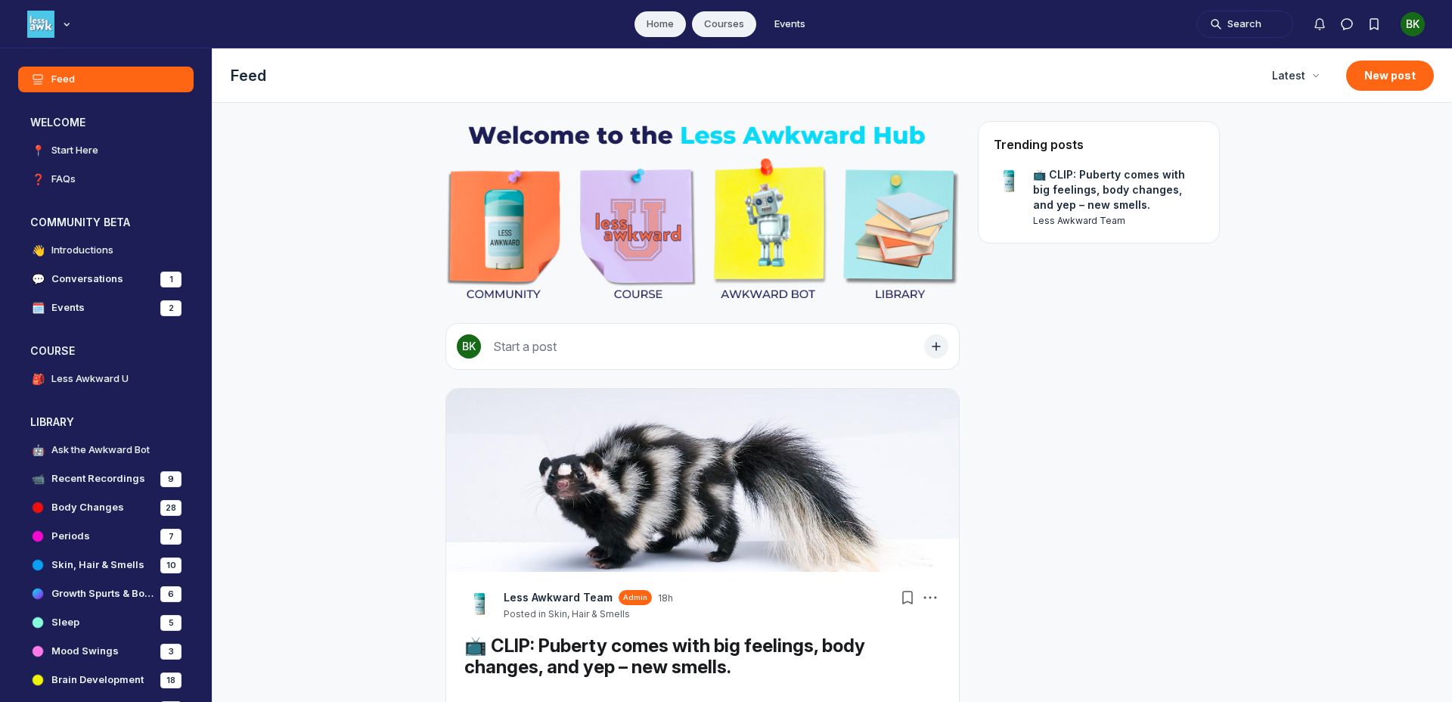  What do you see at coordinates (666, 598) in the screenshot?
I see `span: 18h` at bounding box center [666, 598].